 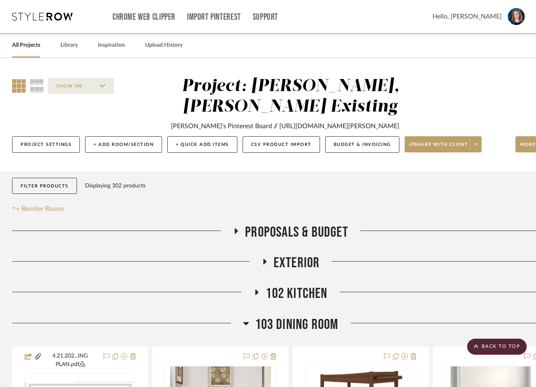 What do you see at coordinates (516, 17) in the screenshot?
I see `img: avatar` at bounding box center [516, 17].